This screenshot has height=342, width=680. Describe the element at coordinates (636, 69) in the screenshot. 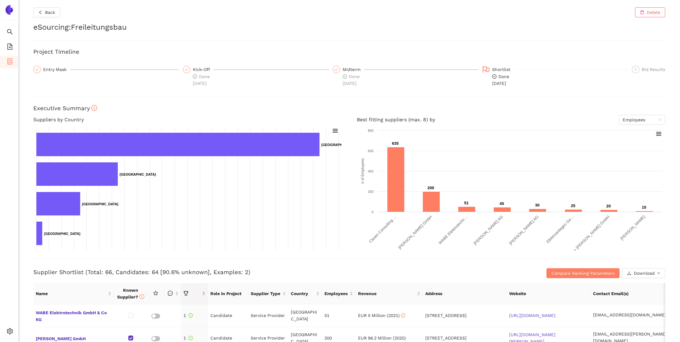

I see `span: 5` at that location.